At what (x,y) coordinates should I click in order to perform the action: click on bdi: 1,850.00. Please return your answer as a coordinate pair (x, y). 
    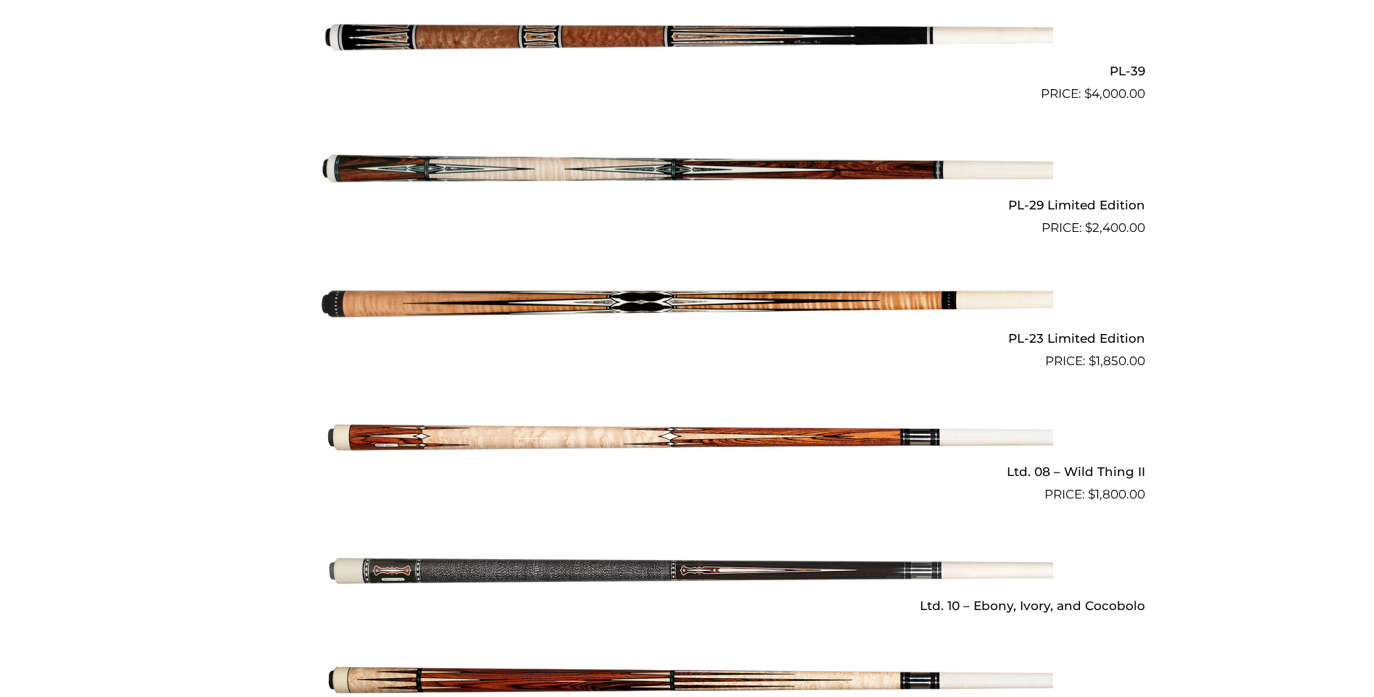
    Looking at the image, I should click on (1117, 361).